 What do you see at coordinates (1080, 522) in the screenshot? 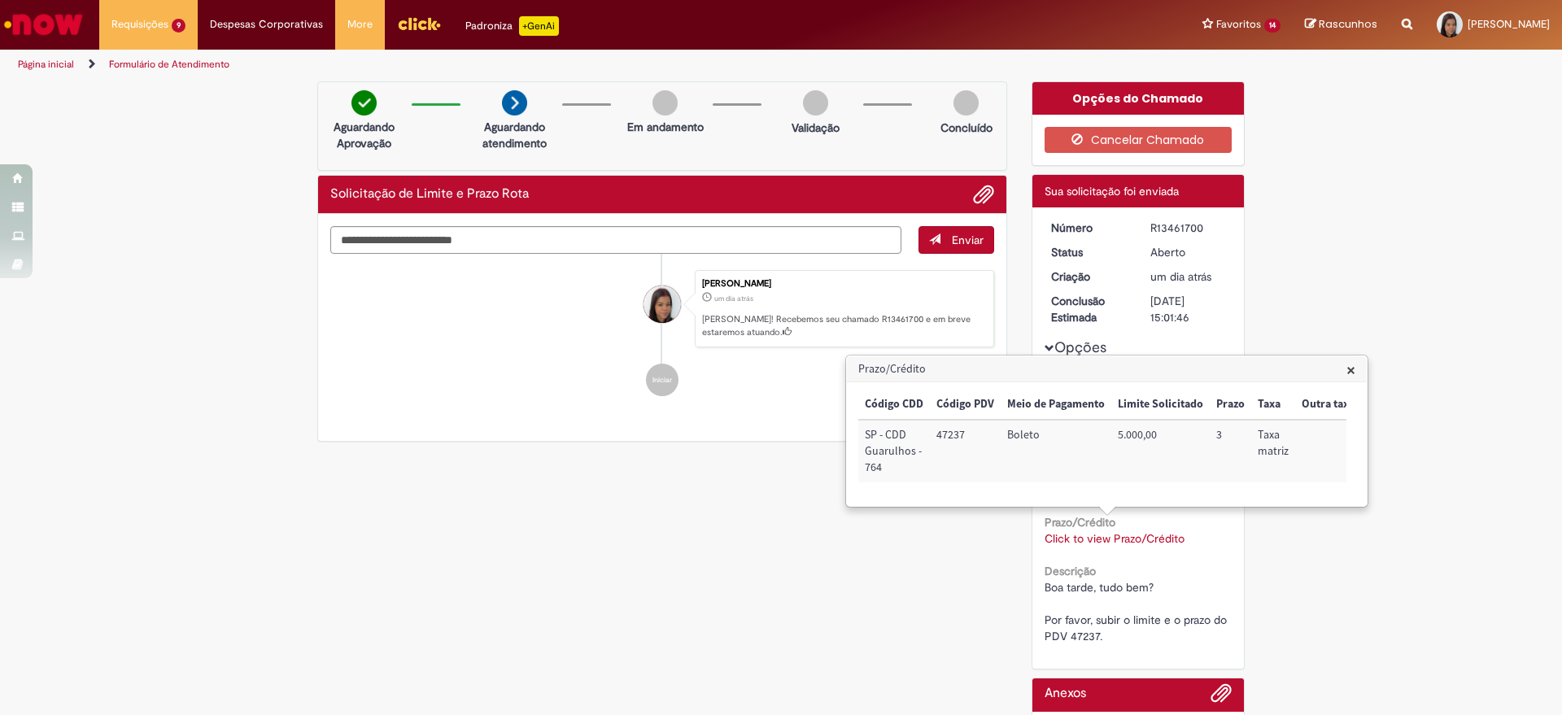
I see `b: Prazo/Crédito` at bounding box center [1080, 522].